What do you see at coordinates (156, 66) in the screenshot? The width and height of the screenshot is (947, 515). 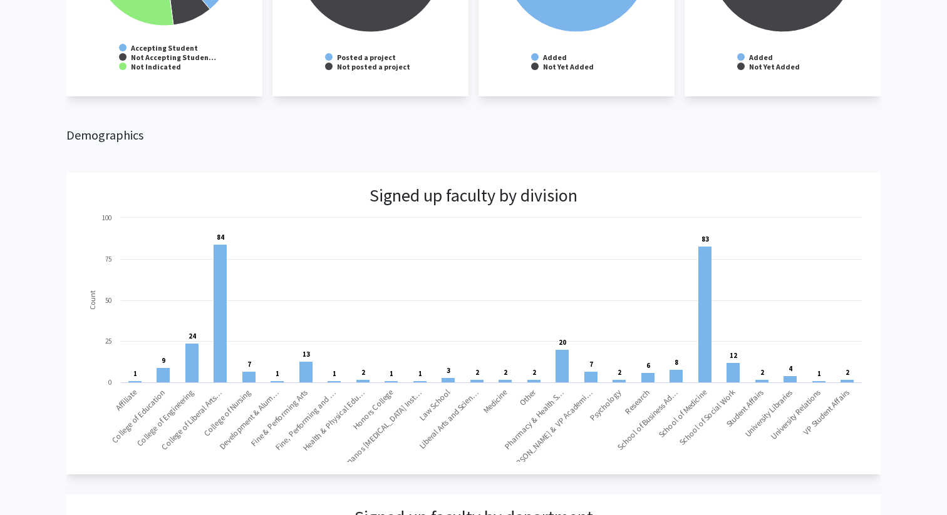 I see `text: Not Indicated` at bounding box center [156, 66].